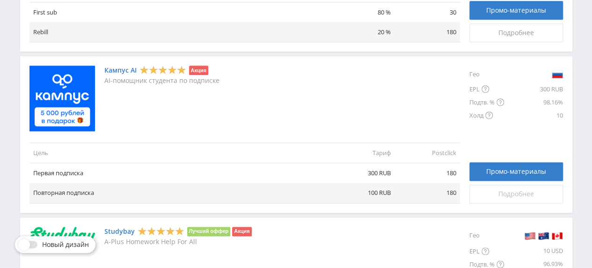  I want to click on img: Studybay, so click(62, 236).